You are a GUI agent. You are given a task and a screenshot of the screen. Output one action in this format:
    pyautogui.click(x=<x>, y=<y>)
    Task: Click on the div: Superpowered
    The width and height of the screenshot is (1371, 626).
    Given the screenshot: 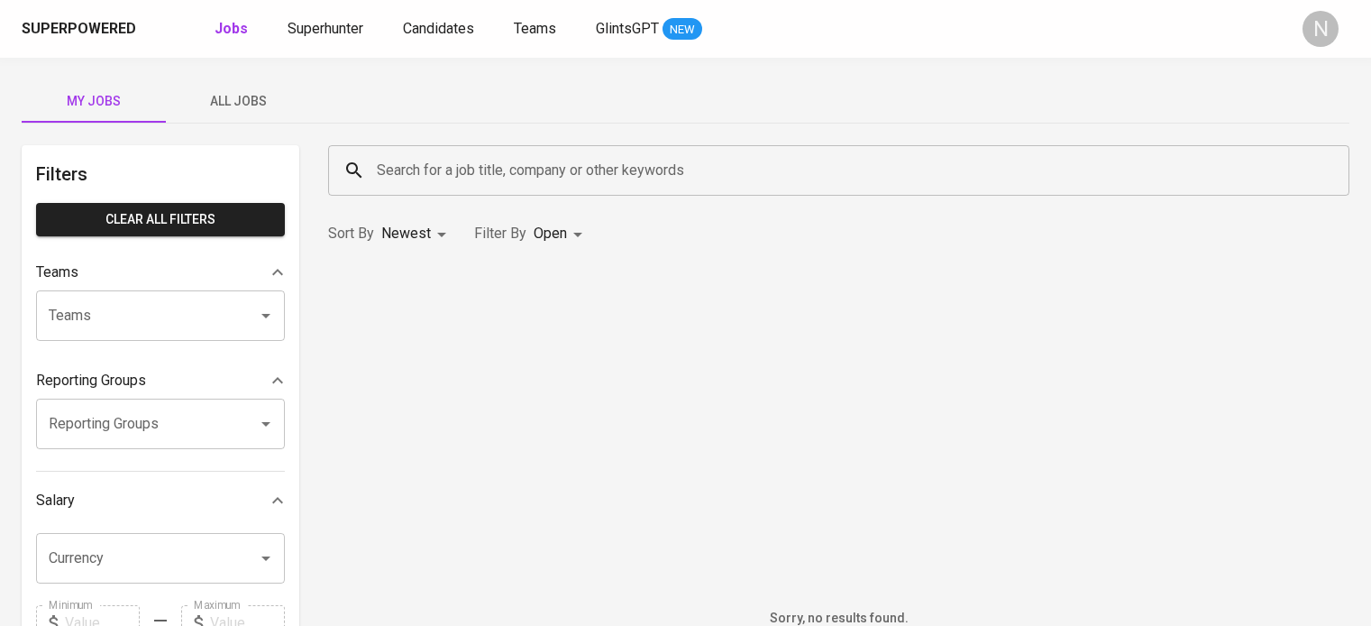 What is the action you would take?
    pyautogui.click(x=78, y=29)
    